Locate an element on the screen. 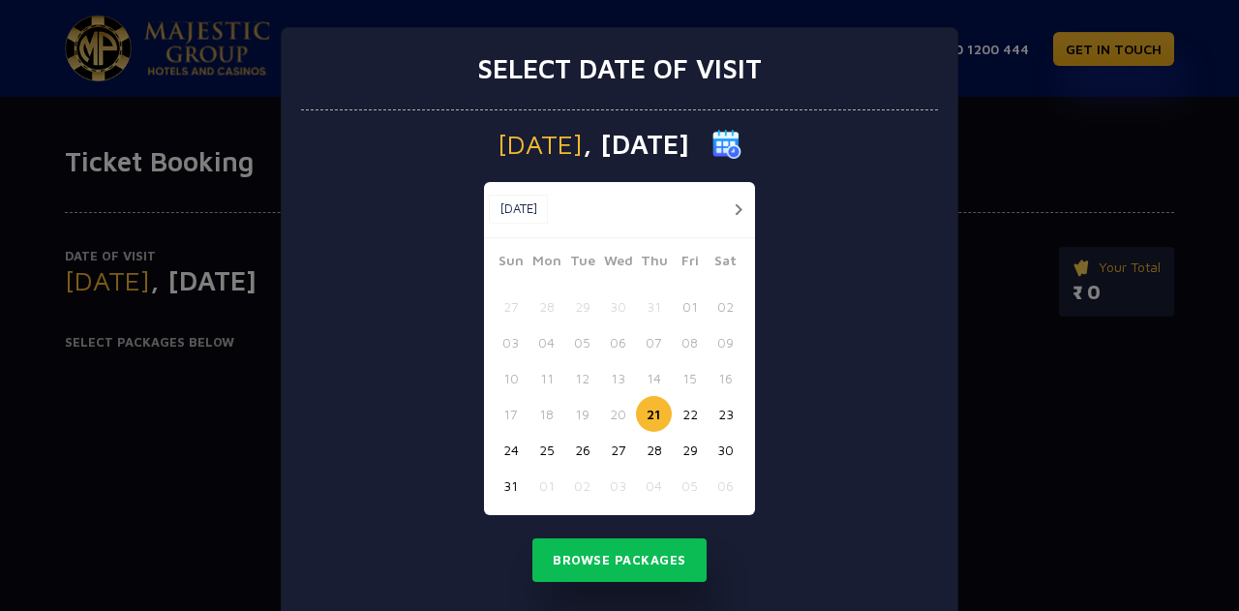  span: Tue is located at coordinates (582, 263).